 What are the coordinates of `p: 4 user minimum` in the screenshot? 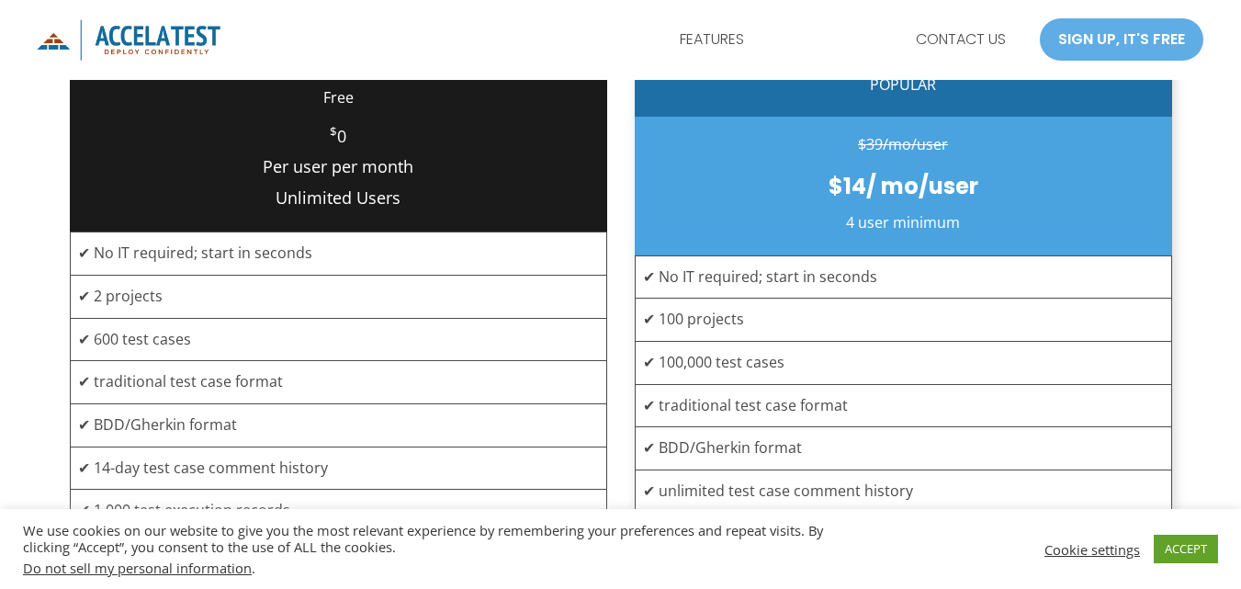 It's located at (903, 223).